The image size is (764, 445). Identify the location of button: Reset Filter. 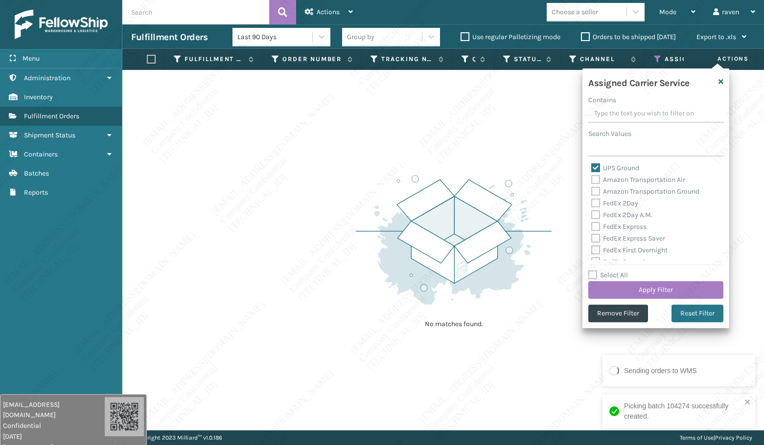
(697, 314).